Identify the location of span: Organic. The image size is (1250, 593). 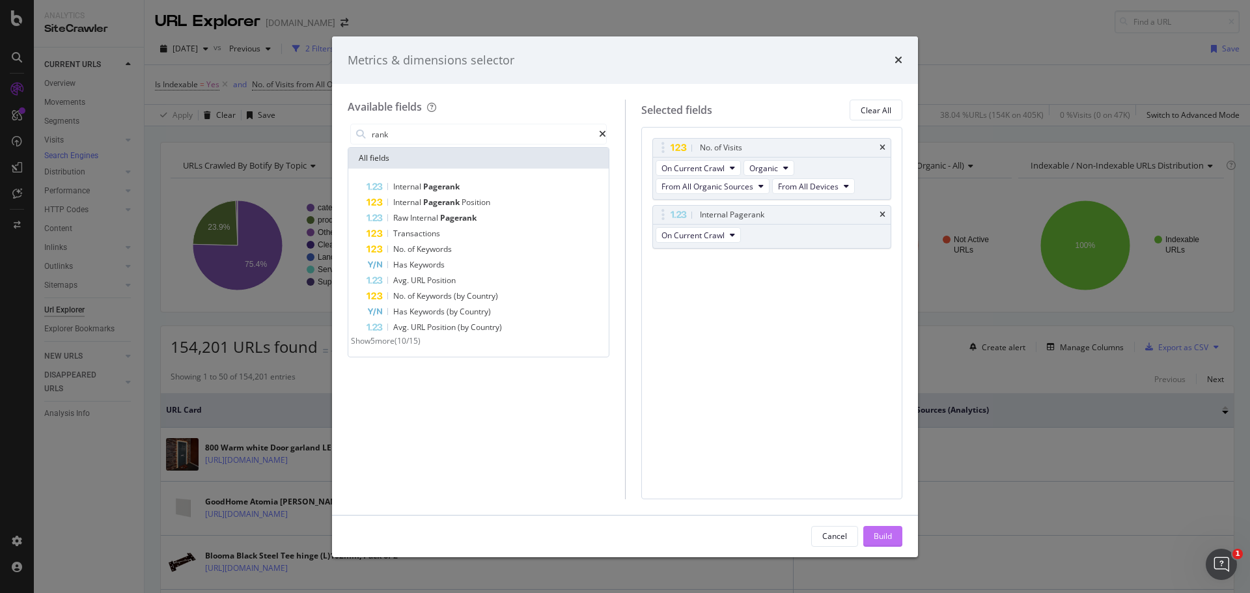
(764, 168).